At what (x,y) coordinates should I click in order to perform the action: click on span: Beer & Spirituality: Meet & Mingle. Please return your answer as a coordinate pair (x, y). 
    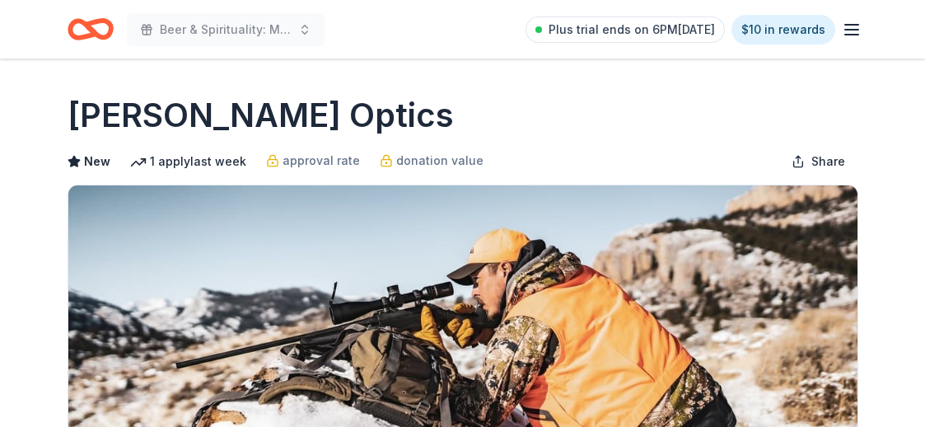
    Looking at the image, I should click on (226, 30).